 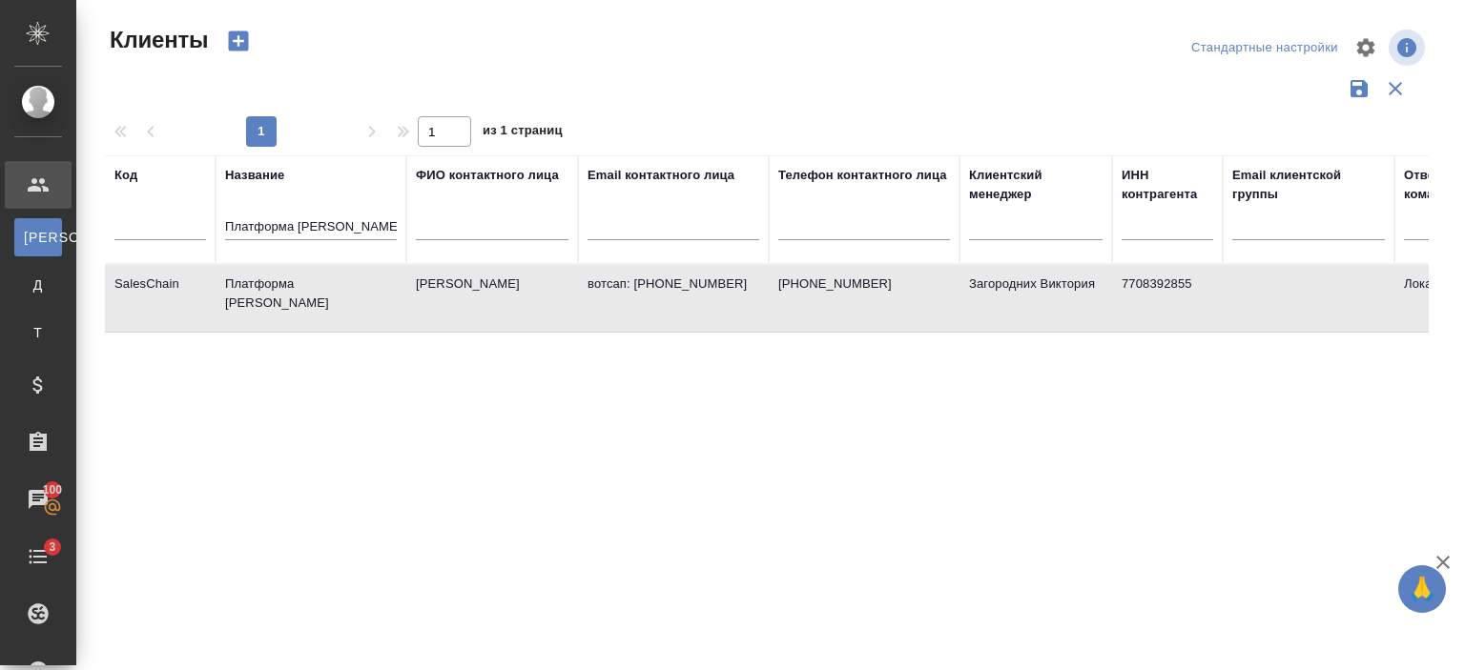 What do you see at coordinates (1395, 89) in the screenshot?
I see `button: Сбросить фильтры` at bounding box center [1395, 89].